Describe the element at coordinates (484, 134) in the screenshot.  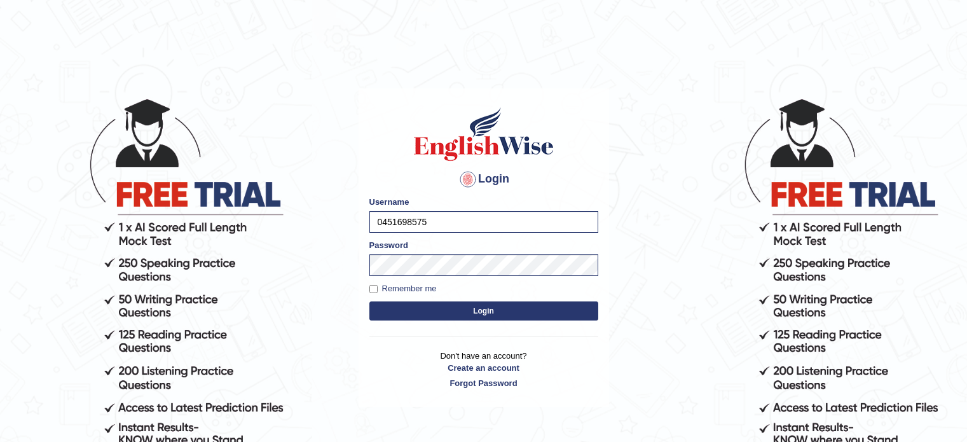
I see `img: Logo of English Wise sign in for intelligent practice with AI` at that location.